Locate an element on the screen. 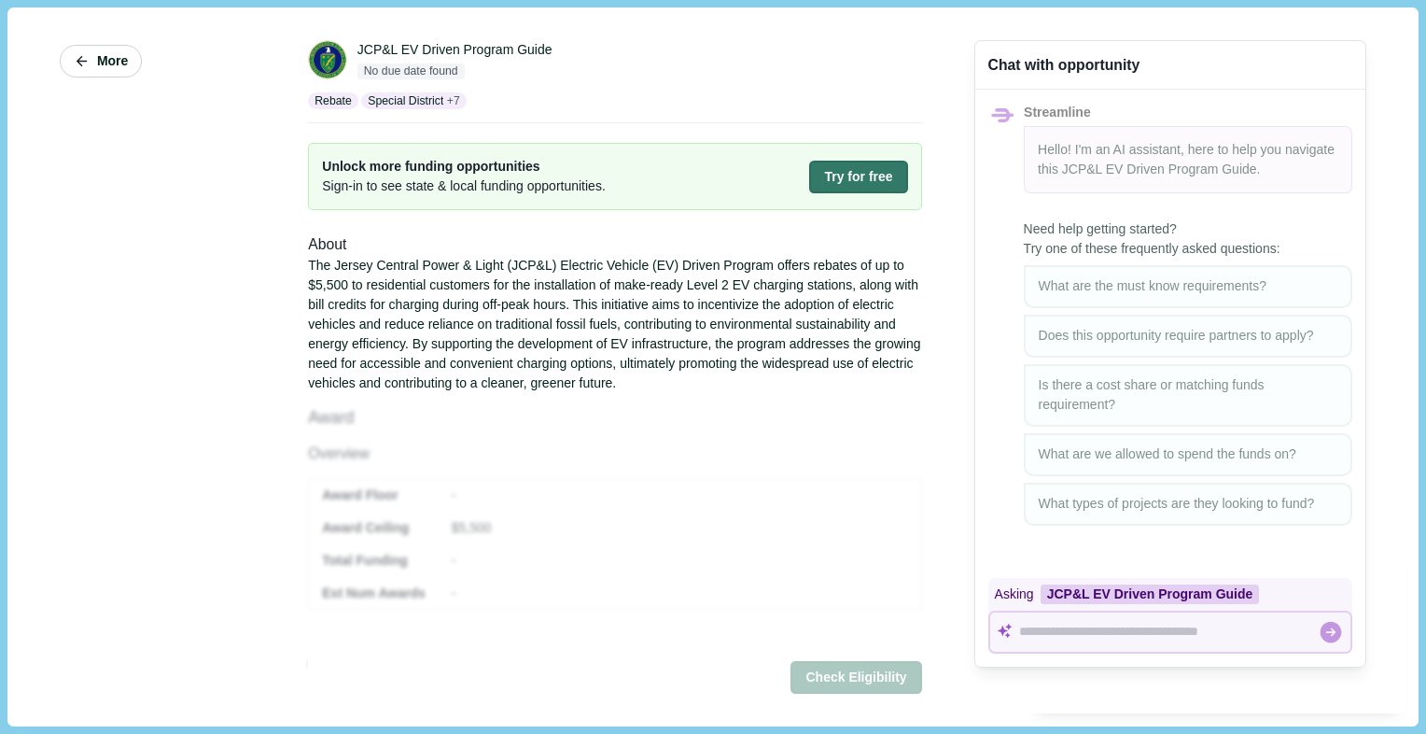 Image resolution: width=1426 pixels, height=734 pixels. span: Streamline is located at coordinates (1058, 112).